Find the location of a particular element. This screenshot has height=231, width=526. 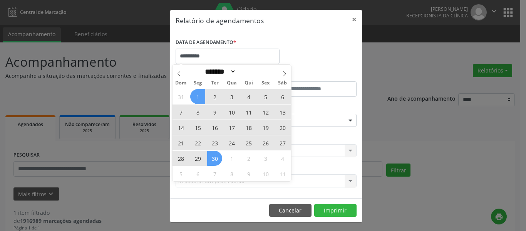

span: Outubro 4, 2025 is located at coordinates (282, 158).